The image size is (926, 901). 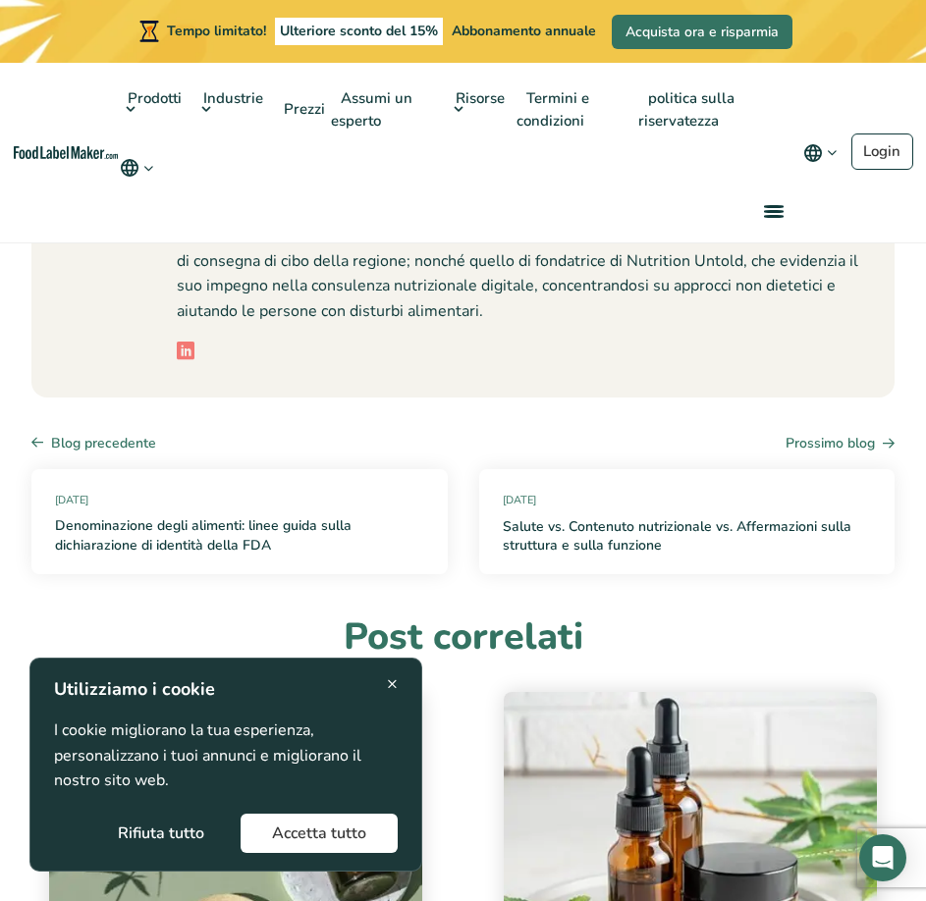 I want to click on font: Abbonamento annuale, so click(x=523, y=30).